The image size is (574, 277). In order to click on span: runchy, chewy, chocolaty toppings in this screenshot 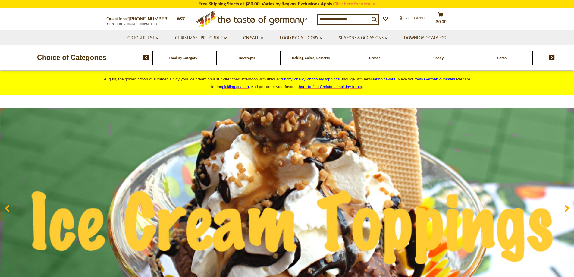, I will do `click(310, 79)`.